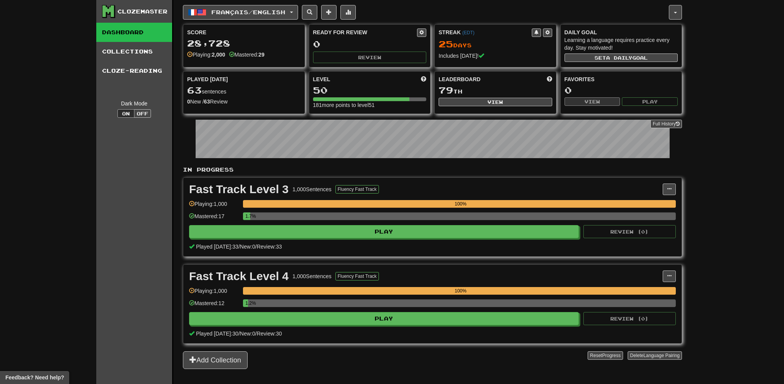 The width and height of the screenshot is (784, 384). What do you see at coordinates (35, 378) in the screenshot?
I see `span: Open feedback widget` at bounding box center [35, 378].